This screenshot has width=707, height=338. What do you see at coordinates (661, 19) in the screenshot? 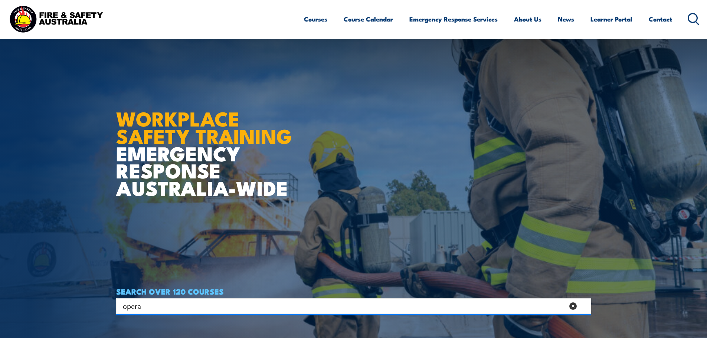
I see `a: Contact` at bounding box center [661, 19].